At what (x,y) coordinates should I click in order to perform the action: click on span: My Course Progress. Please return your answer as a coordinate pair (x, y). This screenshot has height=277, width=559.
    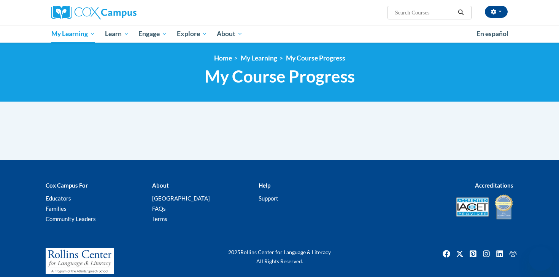
    Looking at the image, I should click on (280, 76).